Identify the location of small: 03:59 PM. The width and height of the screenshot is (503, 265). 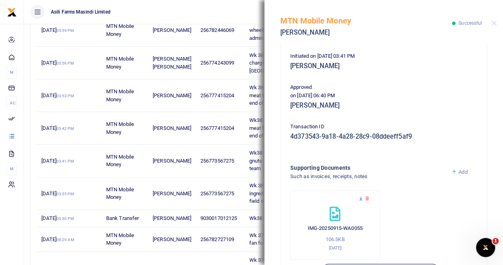
(65, 30).